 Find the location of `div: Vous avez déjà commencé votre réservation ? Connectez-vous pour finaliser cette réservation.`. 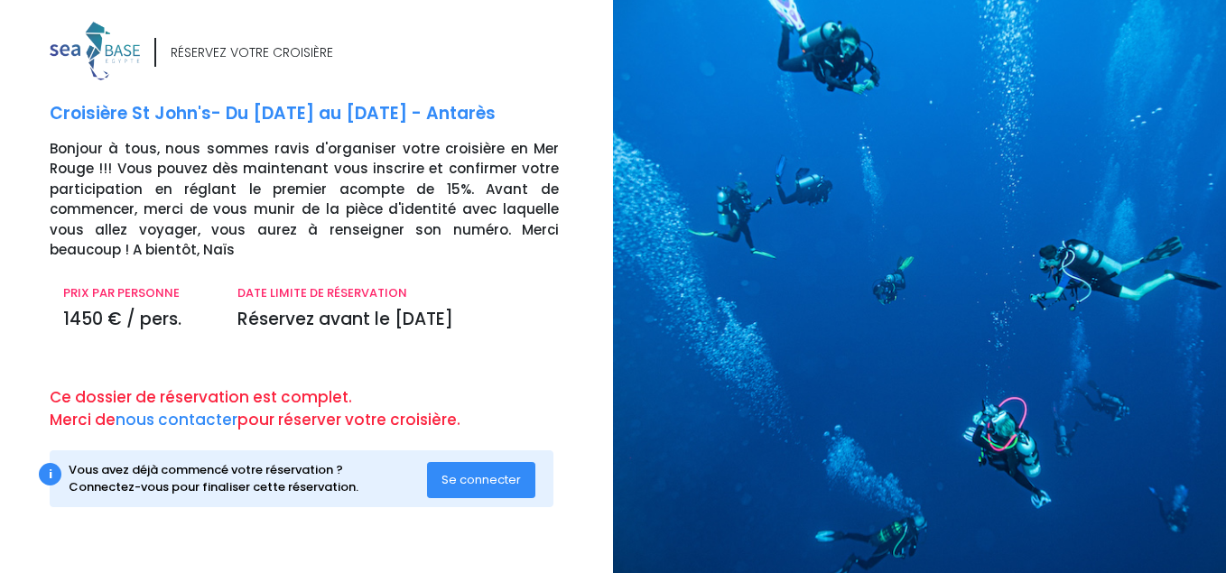

div: Vous avez déjà commencé votre réservation ? Connectez-vous pour finaliser cette réservation. is located at coordinates (247, 478).